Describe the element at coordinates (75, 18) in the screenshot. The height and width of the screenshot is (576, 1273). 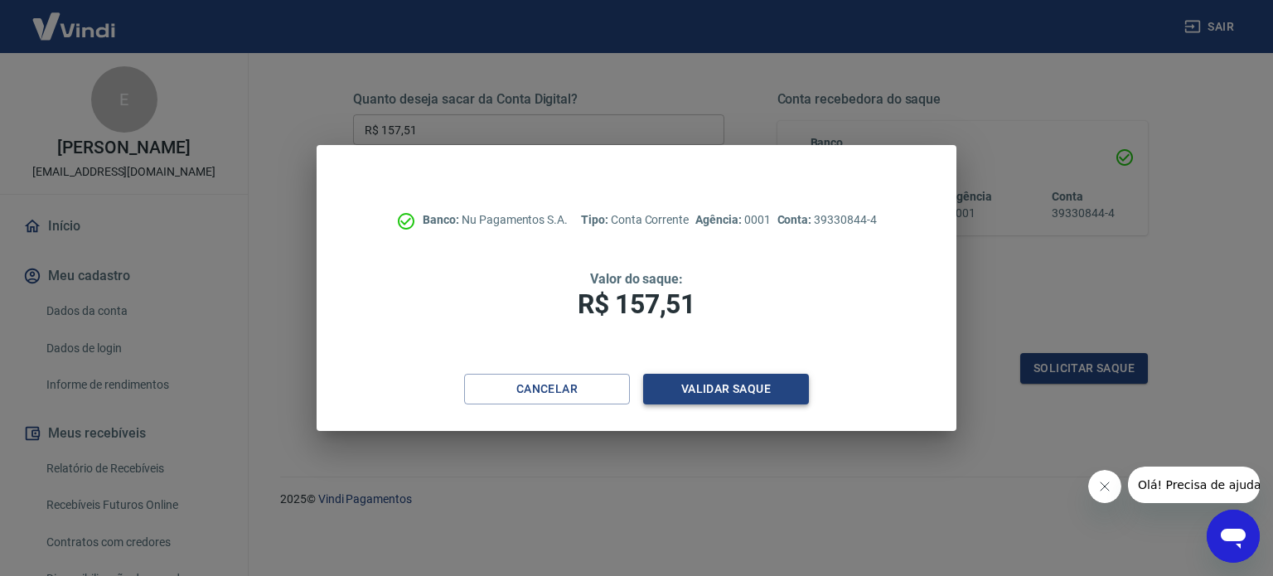
I see `span: Olá! Precisa de ajuda?` at that location.